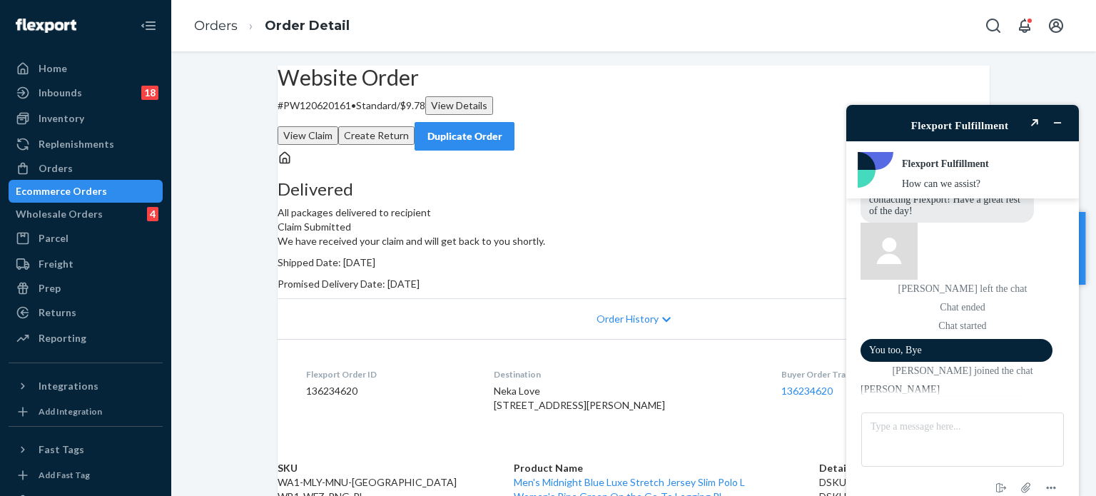  Describe the element at coordinates (86, 214) in the screenshot. I see `a: Wholesale Orders4` at that location.